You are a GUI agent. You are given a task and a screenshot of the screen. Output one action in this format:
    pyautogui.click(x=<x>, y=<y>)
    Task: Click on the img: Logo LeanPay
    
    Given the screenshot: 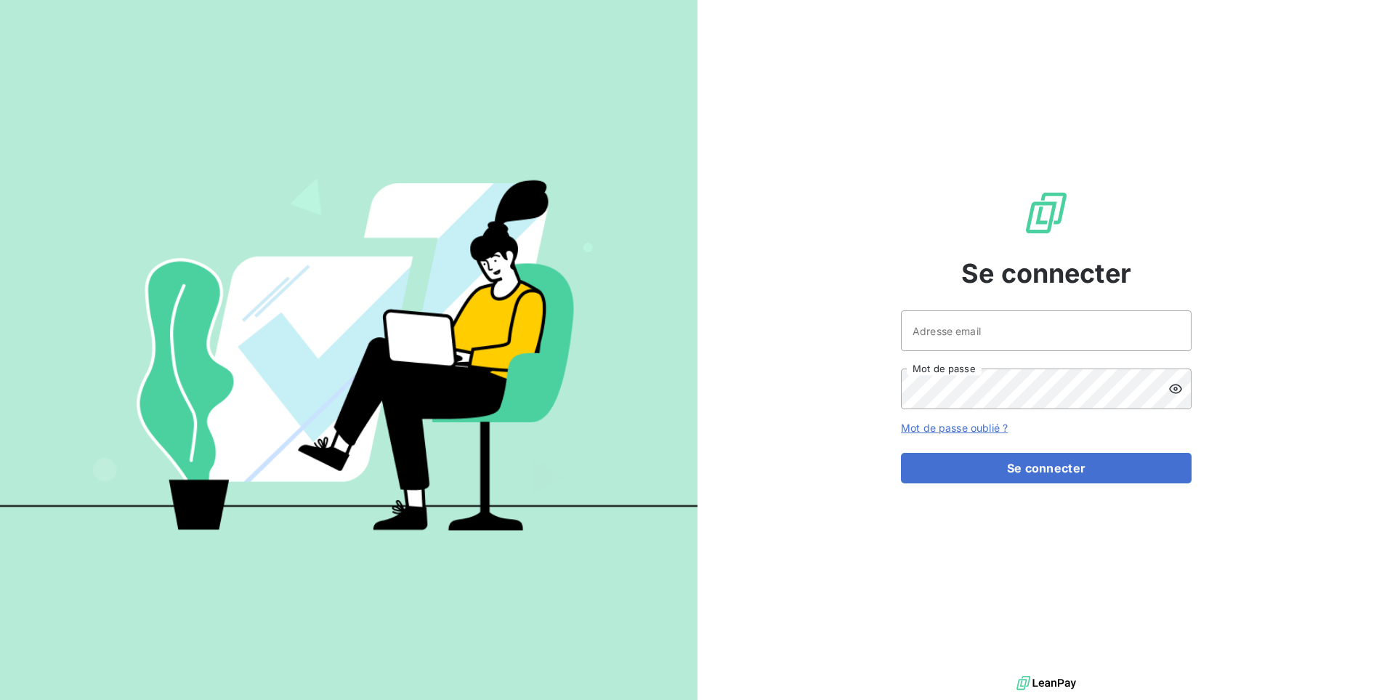 What is the action you would take?
    pyautogui.click(x=1046, y=213)
    